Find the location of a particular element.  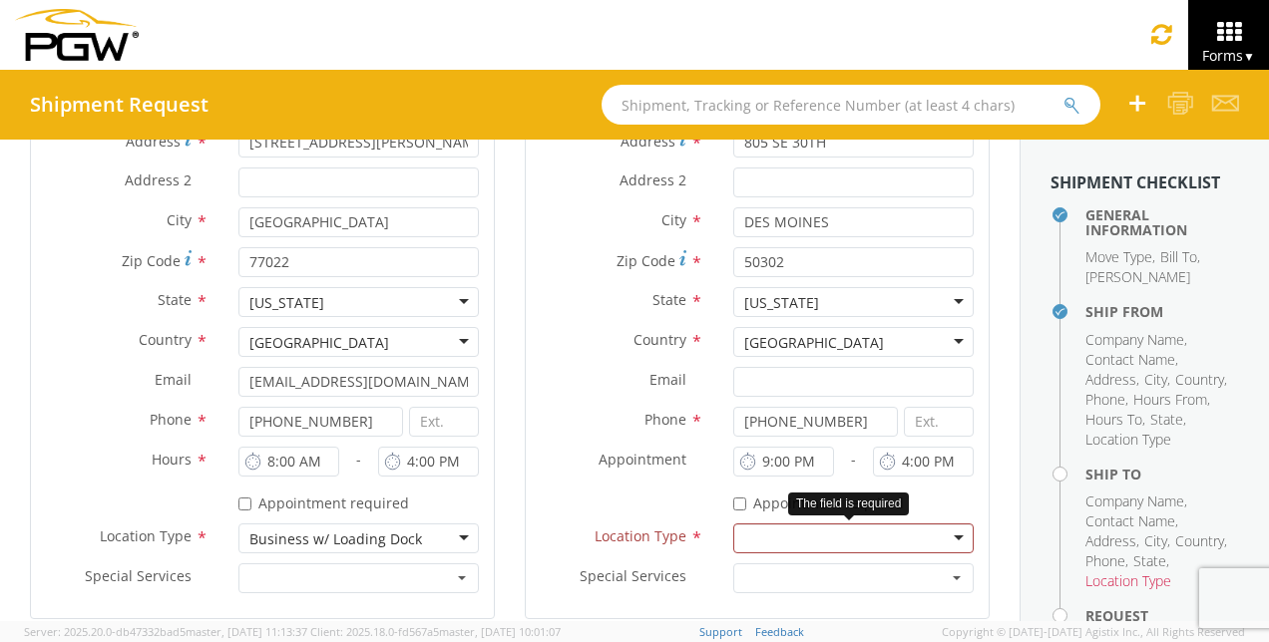

h4: Shipment Request is located at coordinates (119, 105).